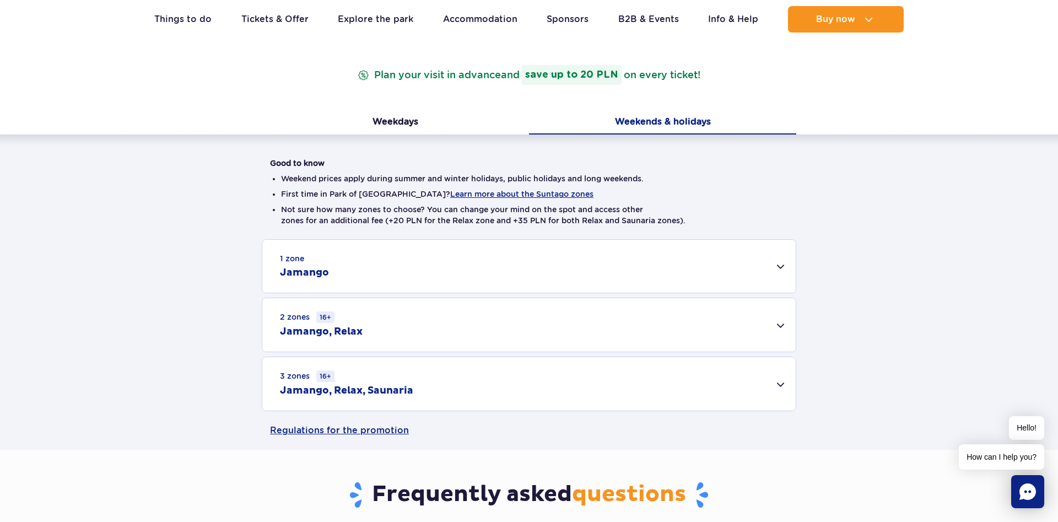 The width and height of the screenshot is (1058, 522). Describe the element at coordinates (292, 259) in the screenshot. I see `small: 1 zone` at that location.